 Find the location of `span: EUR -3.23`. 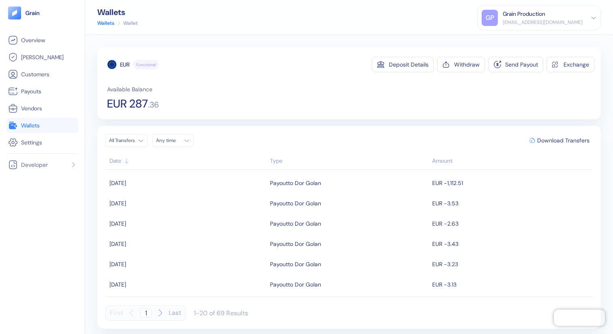

span: EUR -3.23 is located at coordinates (445, 264).